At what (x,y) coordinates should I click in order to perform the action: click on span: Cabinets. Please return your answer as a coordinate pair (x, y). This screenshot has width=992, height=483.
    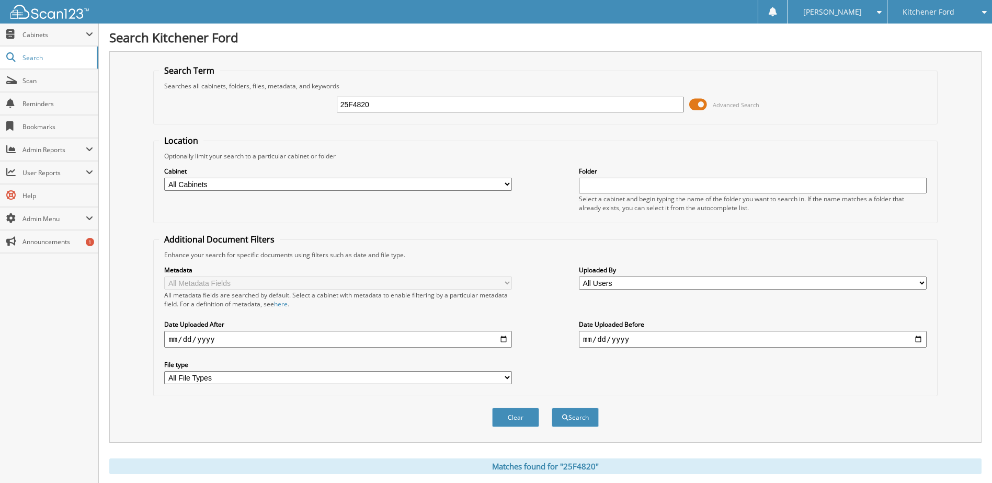
    Looking at the image, I should click on (54, 34).